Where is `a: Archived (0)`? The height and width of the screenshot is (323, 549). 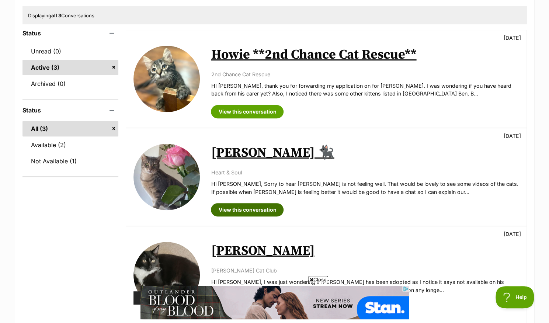
a: Archived (0) is located at coordinates (70, 84).